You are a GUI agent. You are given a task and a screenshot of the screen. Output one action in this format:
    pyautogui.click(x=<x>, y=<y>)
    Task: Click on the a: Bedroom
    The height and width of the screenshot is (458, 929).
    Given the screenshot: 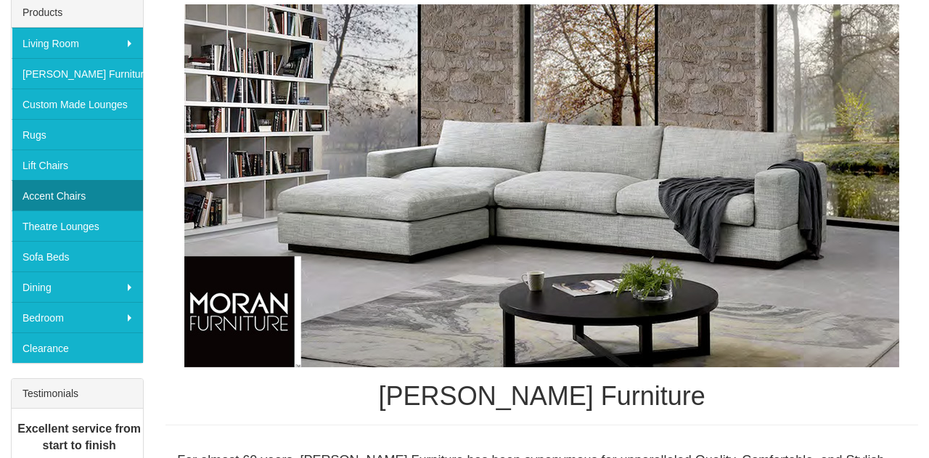 What is the action you would take?
    pyautogui.click(x=77, y=317)
    